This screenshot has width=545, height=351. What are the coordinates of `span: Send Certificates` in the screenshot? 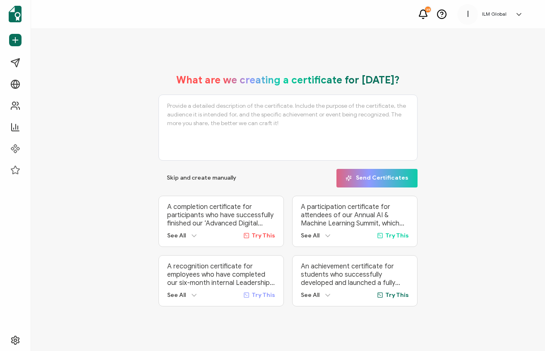 It's located at (377, 178).